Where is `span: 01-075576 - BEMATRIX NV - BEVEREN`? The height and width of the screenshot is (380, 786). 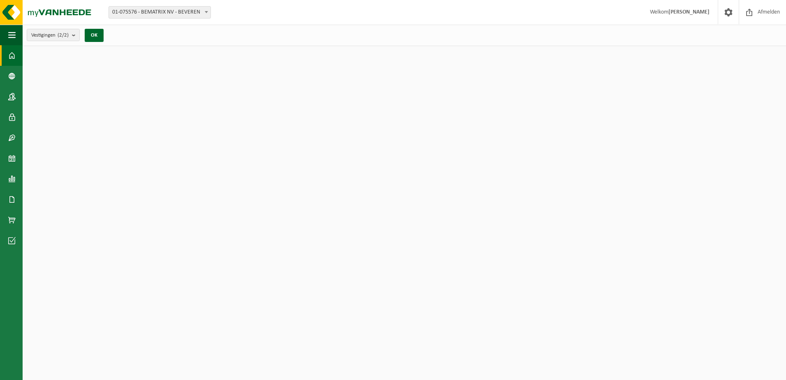
span: 01-075576 - BEMATRIX NV - BEVEREN is located at coordinates (160, 12).